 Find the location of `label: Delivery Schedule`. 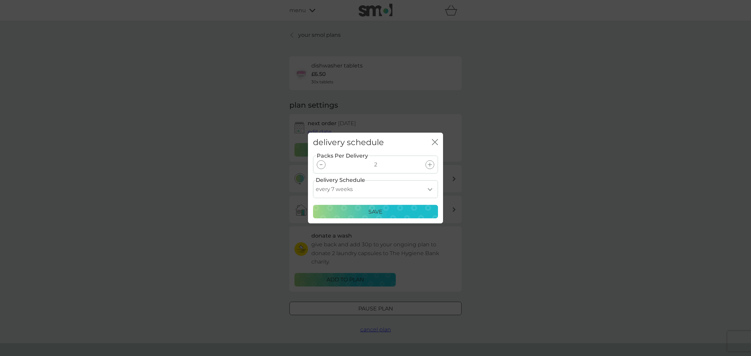

label: Delivery Schedule is located at coordinates (341, 180).